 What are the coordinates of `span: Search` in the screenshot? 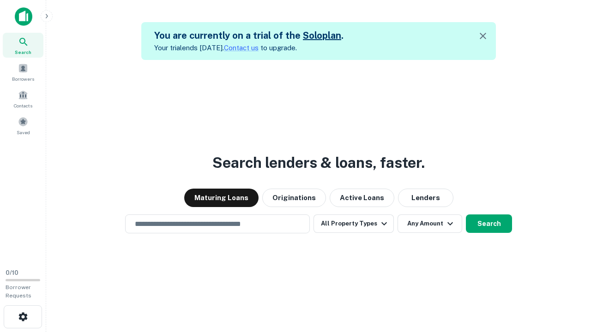 It's located at (23, 52).